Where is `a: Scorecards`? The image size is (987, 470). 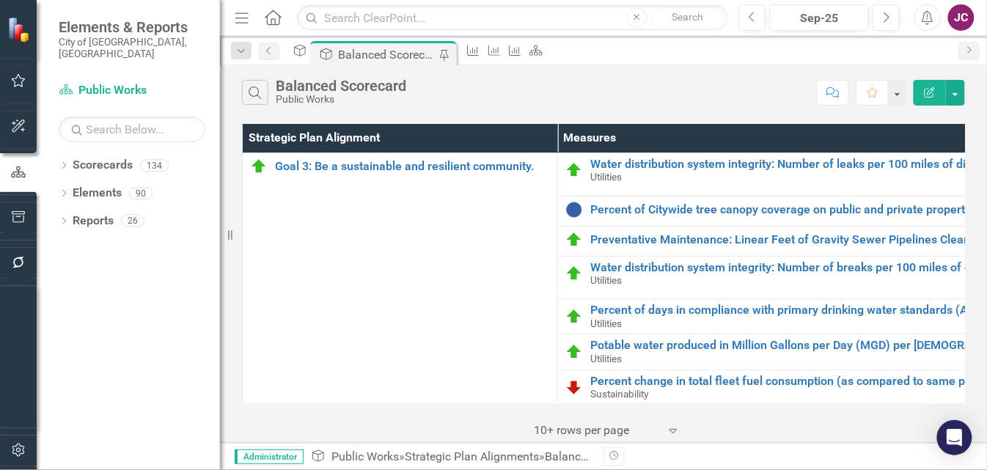 a: Scorecards is located at coordinates (103, 165).